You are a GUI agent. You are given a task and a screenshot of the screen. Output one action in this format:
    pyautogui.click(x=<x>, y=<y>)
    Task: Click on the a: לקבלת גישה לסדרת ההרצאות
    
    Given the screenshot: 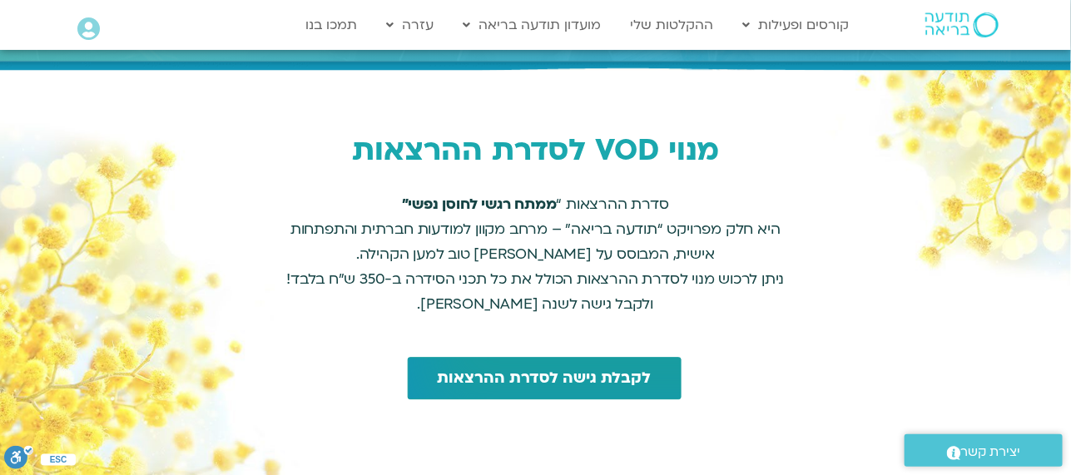 What is the action you would take?
    pyautogui.click(x=544, y=378)
    